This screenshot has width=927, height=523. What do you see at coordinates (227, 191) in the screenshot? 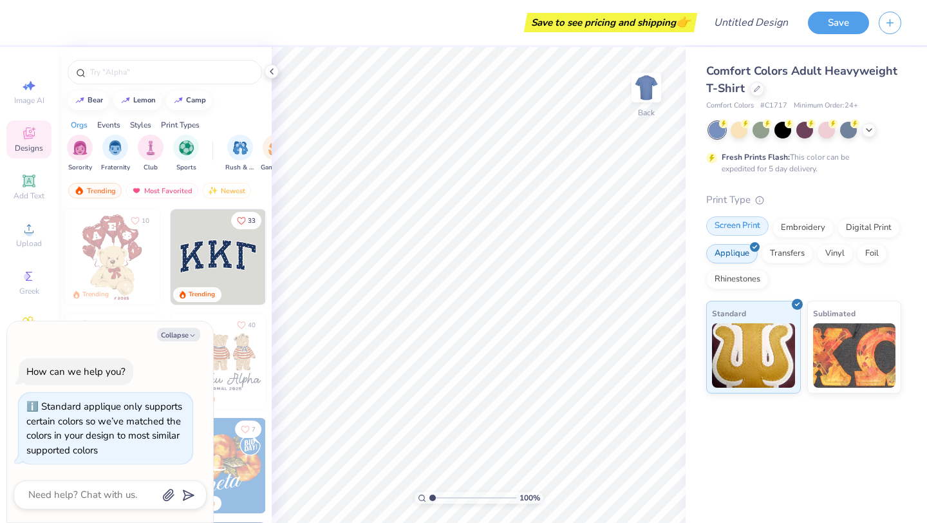
I see `div: Newest` at bounding box center [227, 191].